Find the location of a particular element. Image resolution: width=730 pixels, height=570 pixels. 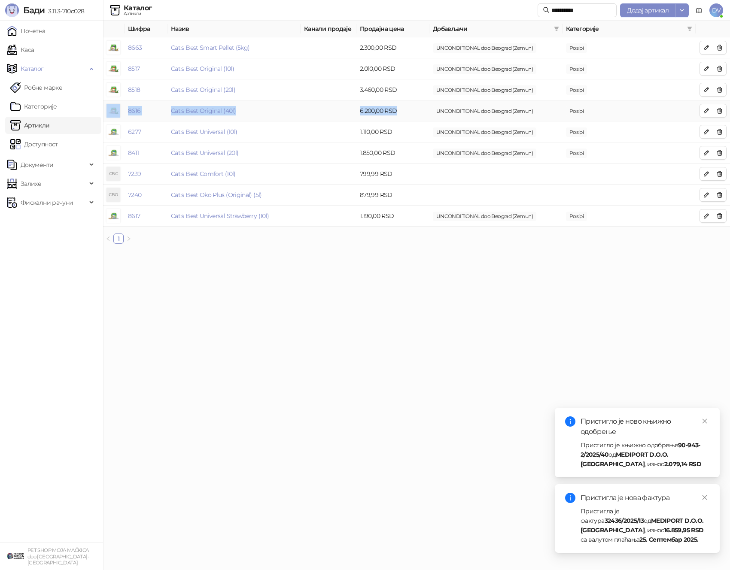

a: 6277 is located at coordinates (134, 132).